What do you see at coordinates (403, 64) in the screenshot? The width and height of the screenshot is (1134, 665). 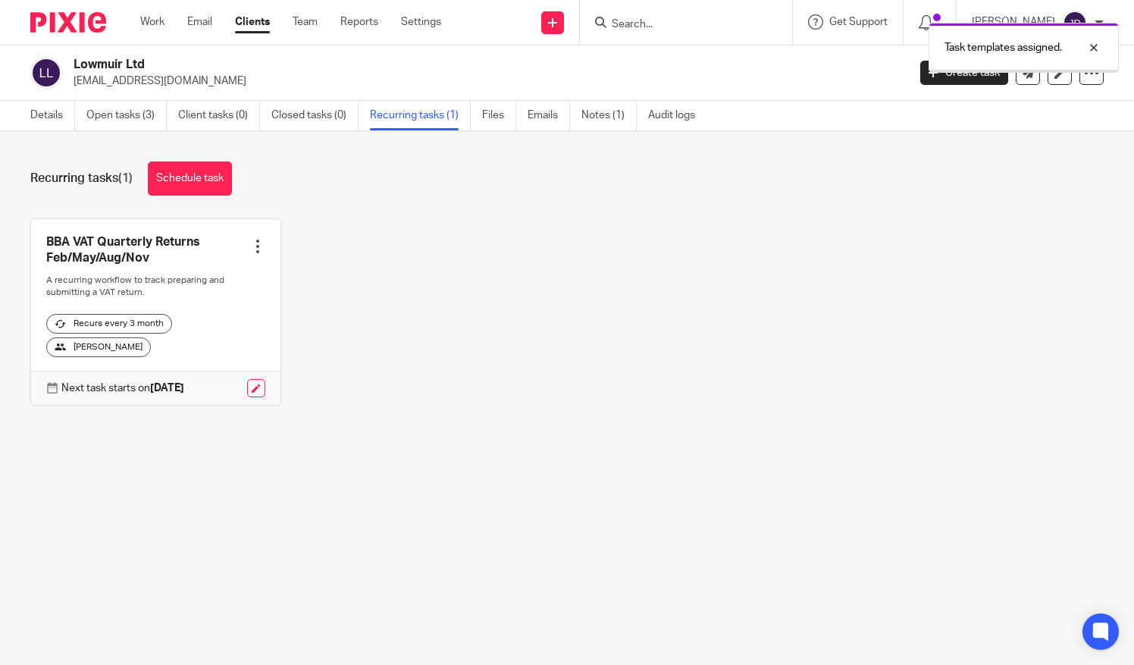 I see `h2: Lowmuir Ltd` at bounding box center [403, 64].